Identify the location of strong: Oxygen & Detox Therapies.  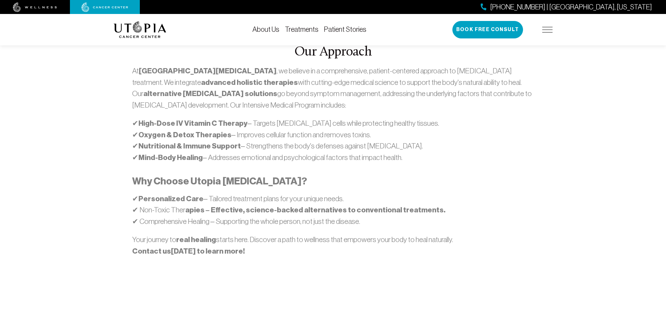
(185, 135).